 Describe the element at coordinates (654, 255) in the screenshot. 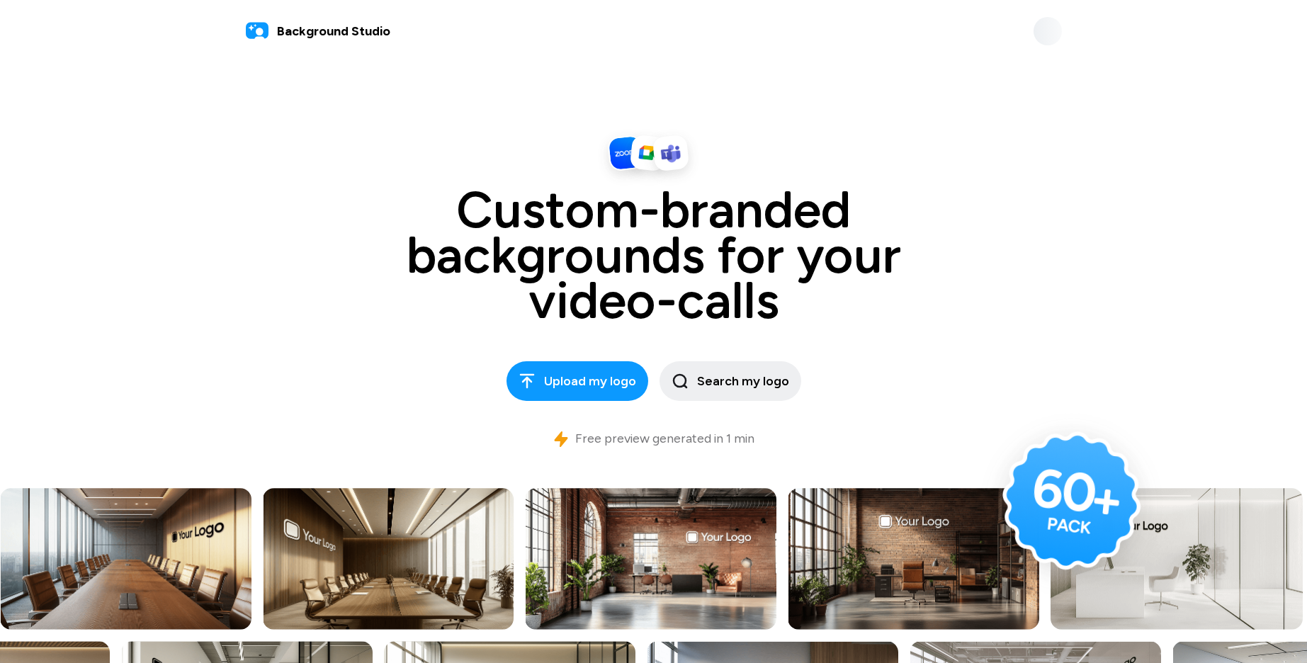

I see `h1: Custom-branded backgrounds for your video-calls` at that location.